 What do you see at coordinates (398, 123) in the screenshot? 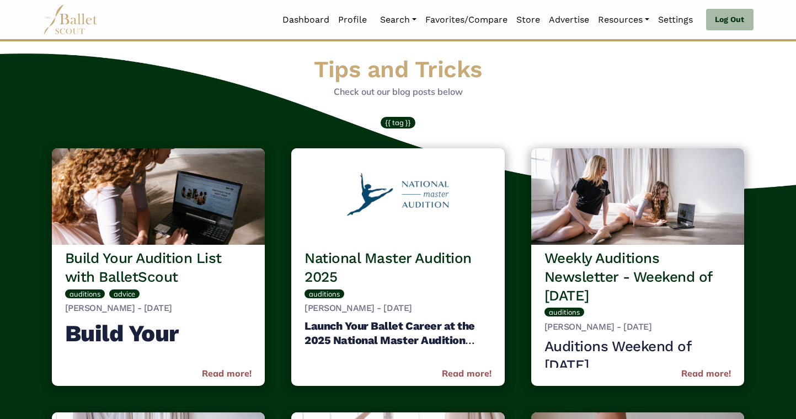
I see `span: {{ tag }}` at bounding box center [398, 123].